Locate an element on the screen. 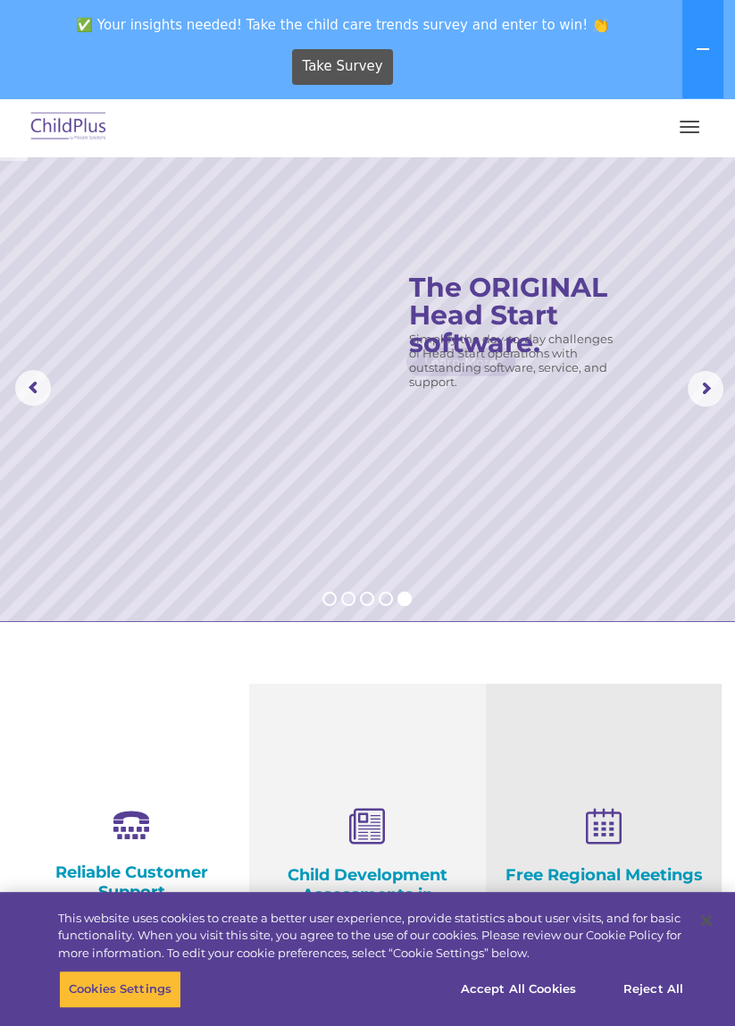  h4: Child Development Assessments in ChildPlus is located at coordinates (367, 894).